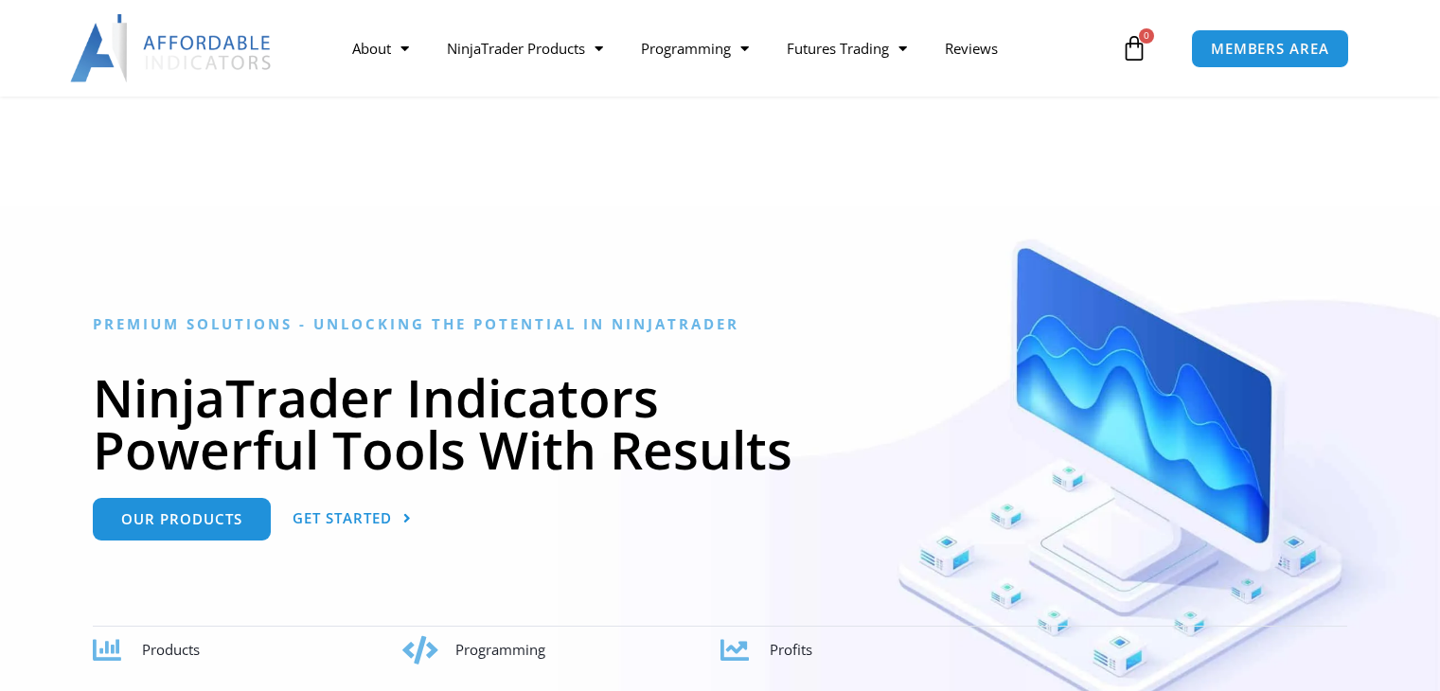 This screenshot has height=691, width=1440. What do you see at coordinates (524, 48) in the screenshot?
I see `a: NinjaTrader Products` at bounding box center [524, 48].